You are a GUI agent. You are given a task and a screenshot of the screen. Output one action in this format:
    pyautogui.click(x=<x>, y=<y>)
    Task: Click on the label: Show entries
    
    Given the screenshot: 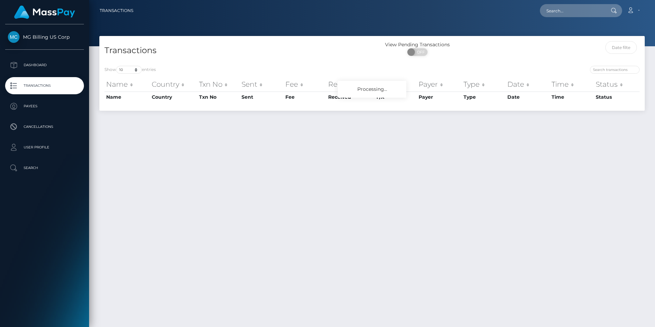 What is the action you would take?
    pyautogui.click(x=130, y=70)
    